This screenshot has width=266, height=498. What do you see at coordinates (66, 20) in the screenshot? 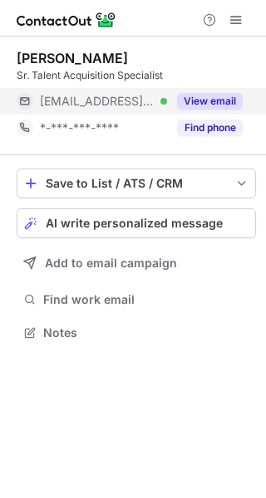
I see `img: ContactOut v5.3.10` at bounding box center [66, 20].